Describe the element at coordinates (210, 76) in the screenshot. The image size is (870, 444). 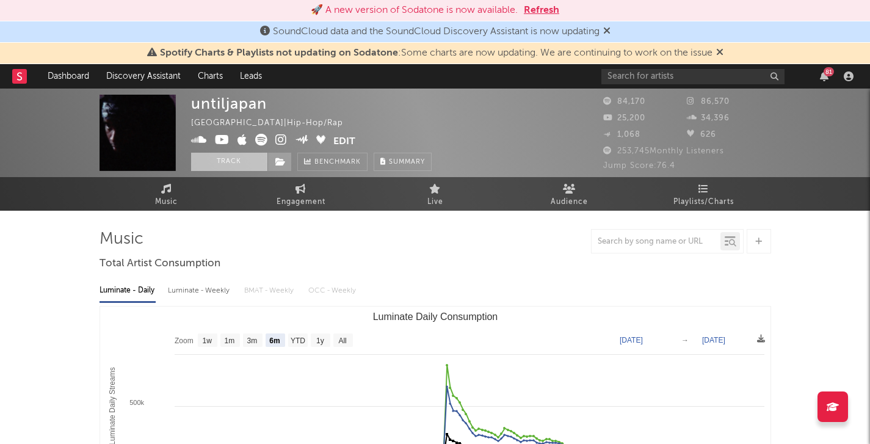
I see `a: Charts` at that location.